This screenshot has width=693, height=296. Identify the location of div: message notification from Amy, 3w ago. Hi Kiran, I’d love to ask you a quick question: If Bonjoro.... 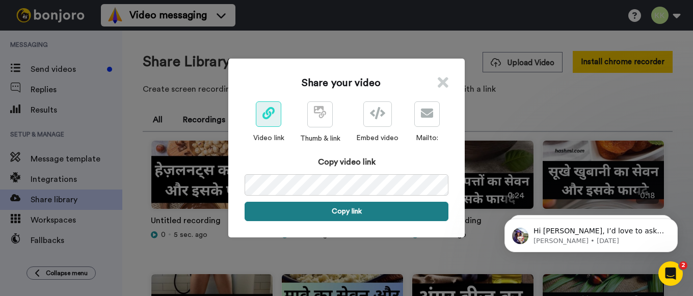
(102, 38).